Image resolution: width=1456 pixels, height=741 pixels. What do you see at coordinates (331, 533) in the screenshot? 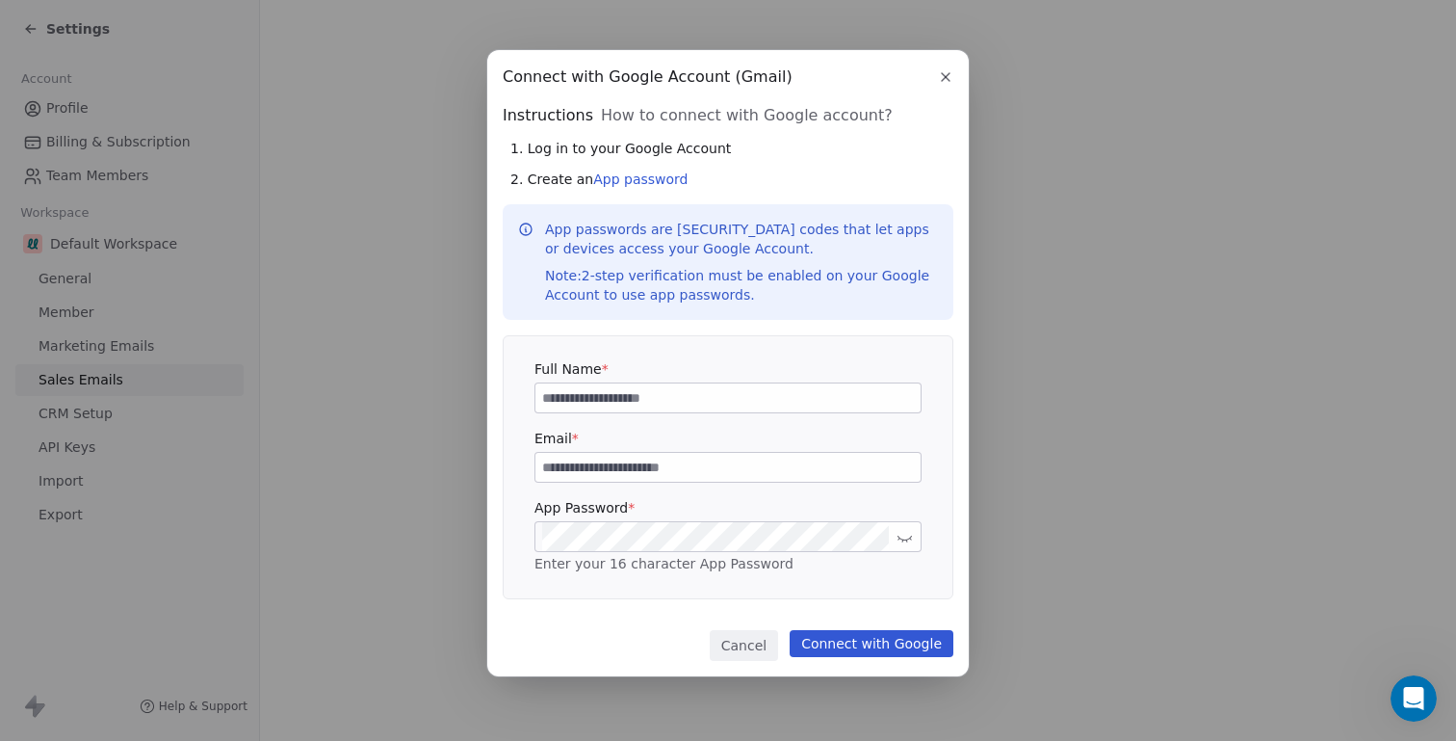
I see `div: Did this answer your question?` at bounding box center [331, 533].